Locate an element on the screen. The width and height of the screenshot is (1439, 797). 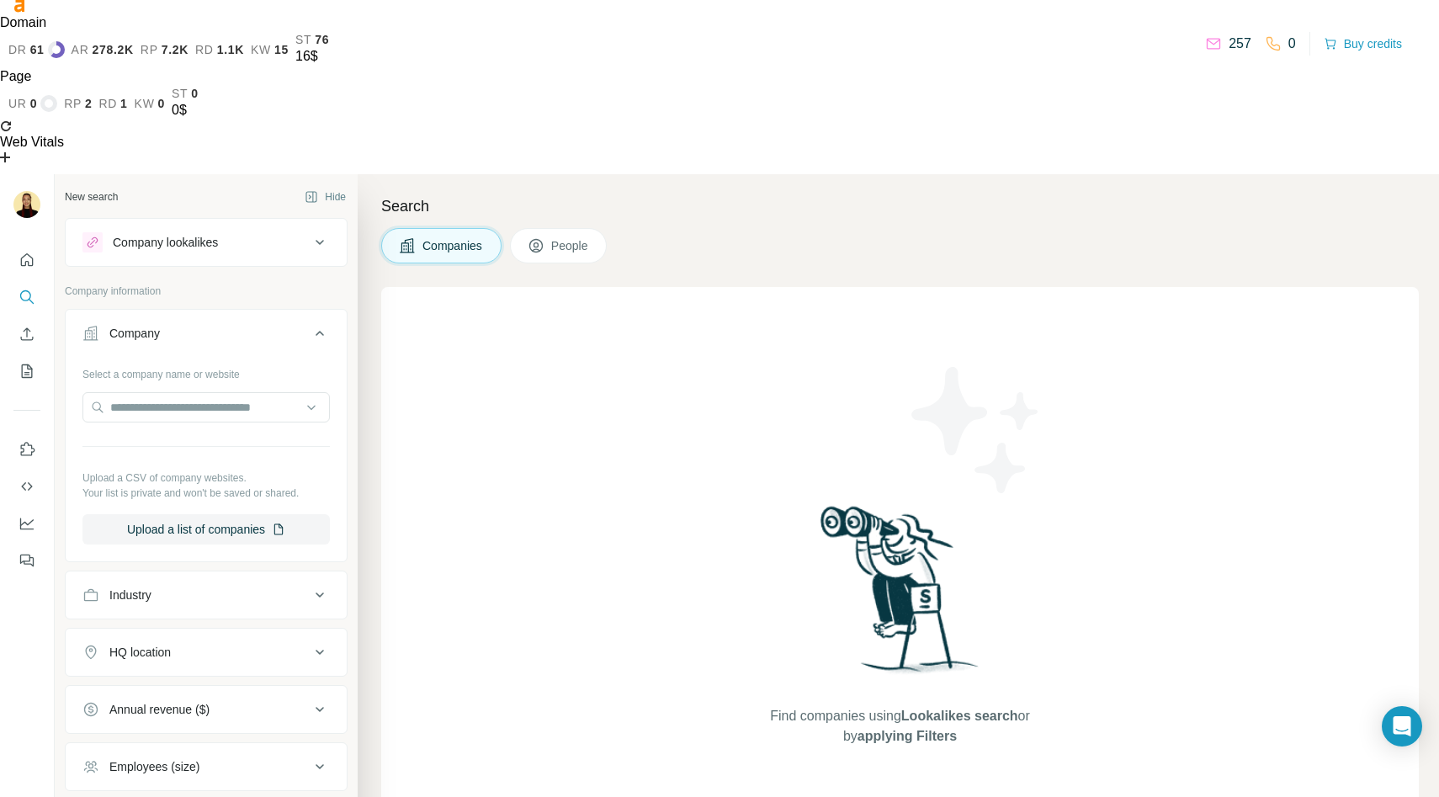
span: 278.2K is located at coordinates (112, 50).